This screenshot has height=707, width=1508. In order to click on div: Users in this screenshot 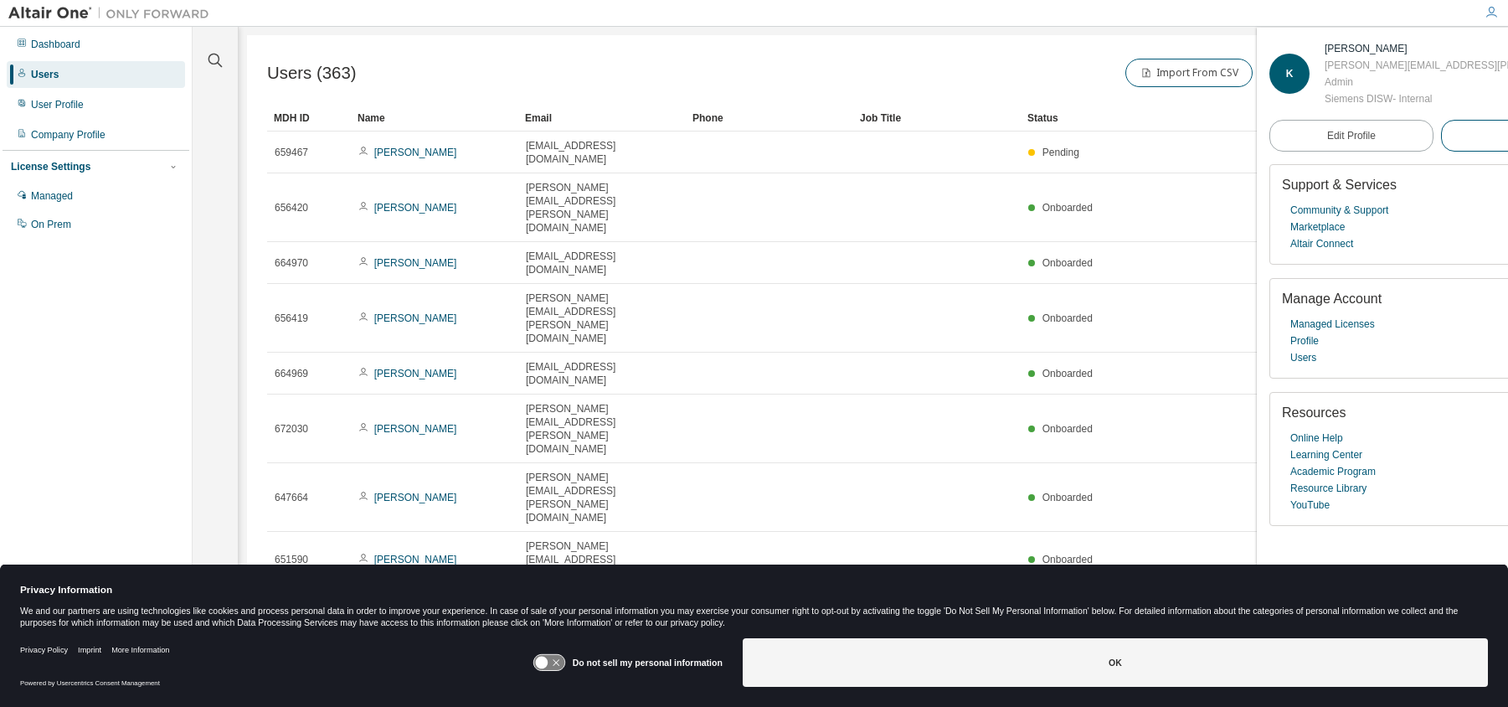, I will do `click(44, 75)`.